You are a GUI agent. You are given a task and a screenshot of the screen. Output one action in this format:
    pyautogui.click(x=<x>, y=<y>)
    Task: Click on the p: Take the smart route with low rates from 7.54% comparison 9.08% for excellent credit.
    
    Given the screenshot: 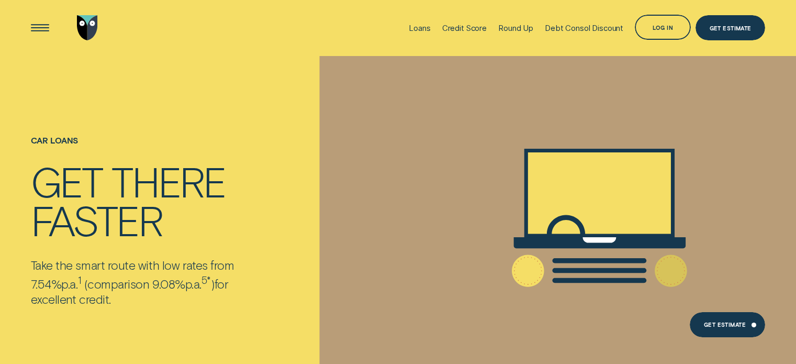 What is the action you would take?
    pyautogui.click(x=152, y=282)
    